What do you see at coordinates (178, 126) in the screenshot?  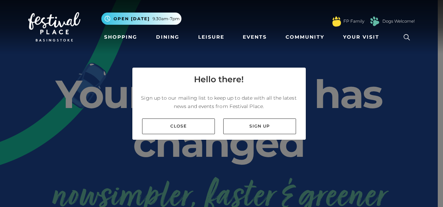 I see `a: Close` at bounding box center [178, 126].